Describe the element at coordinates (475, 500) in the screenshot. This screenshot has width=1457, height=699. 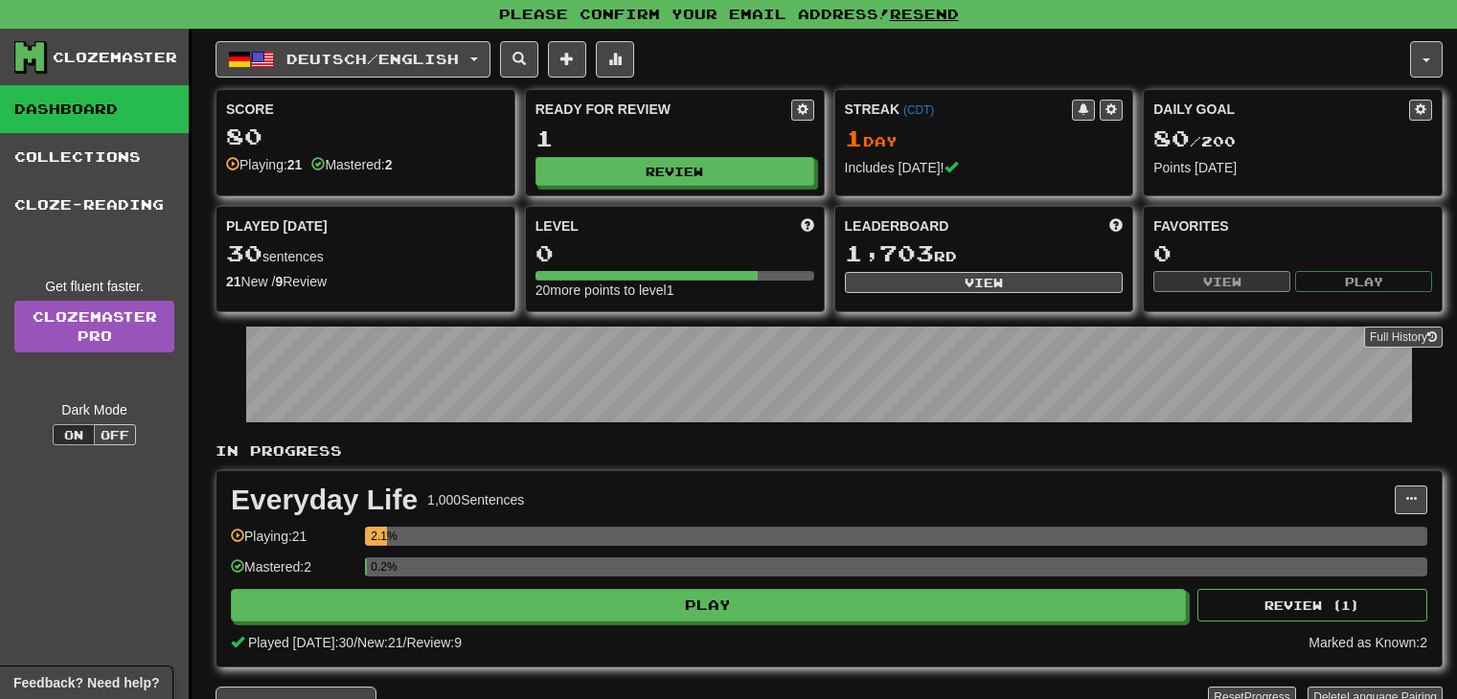
I see `div: 1,000 Sentences` at that location.